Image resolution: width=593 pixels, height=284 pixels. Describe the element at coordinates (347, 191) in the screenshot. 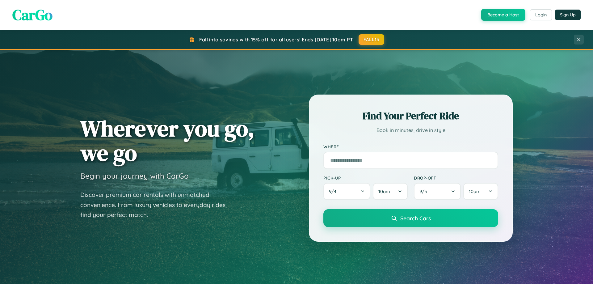

I see `button: 9/4` at that location.